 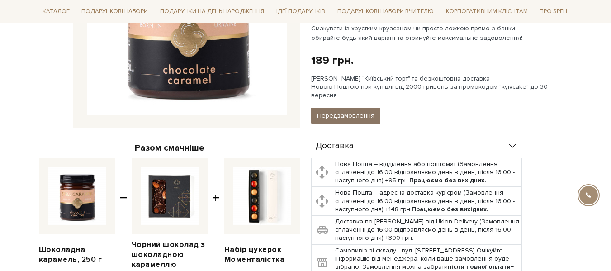 What do you see at coordinates (262, 196) in the screenshot?
I see `img: Набір цукерок Моменталістка` at bounding box center [262, 196].